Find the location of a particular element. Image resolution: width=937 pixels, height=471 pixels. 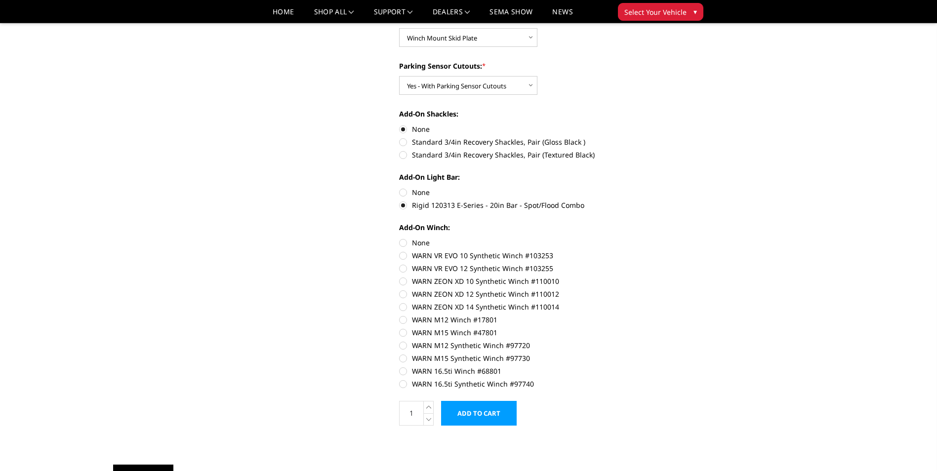

a: Dealers is located at coordinates (451, 15).